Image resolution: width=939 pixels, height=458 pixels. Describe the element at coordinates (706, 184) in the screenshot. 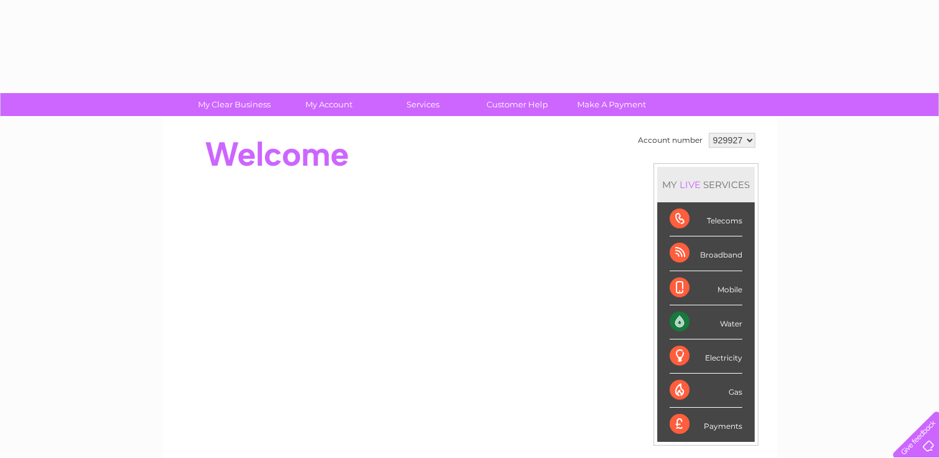

I see `div: MY SERVICES` at that location.